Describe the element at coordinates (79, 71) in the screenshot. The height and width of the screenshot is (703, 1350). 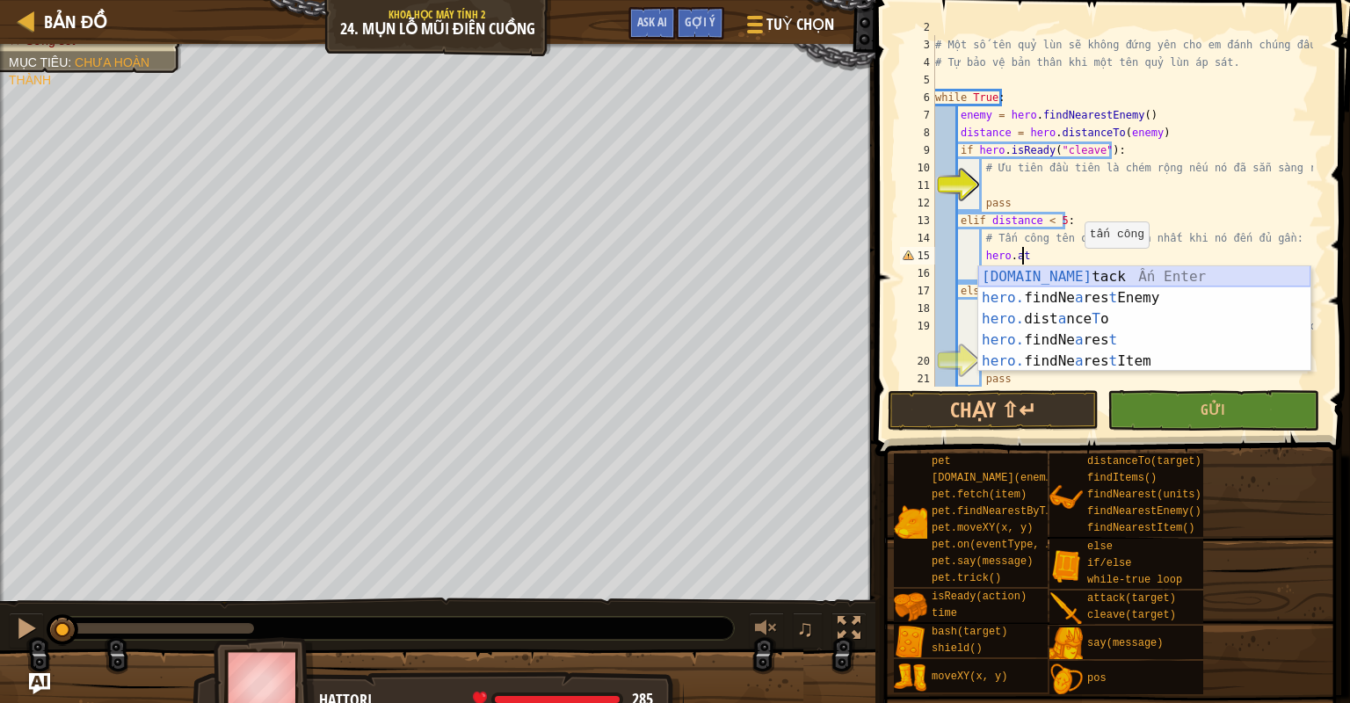
I see `span: Chưa hoàn thành` at that location.